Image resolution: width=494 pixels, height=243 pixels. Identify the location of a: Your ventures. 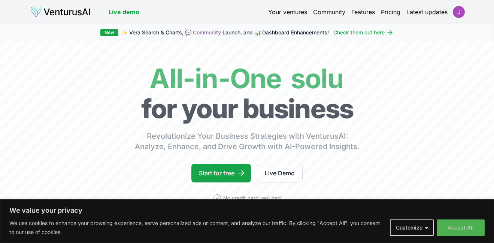
(288, 12).